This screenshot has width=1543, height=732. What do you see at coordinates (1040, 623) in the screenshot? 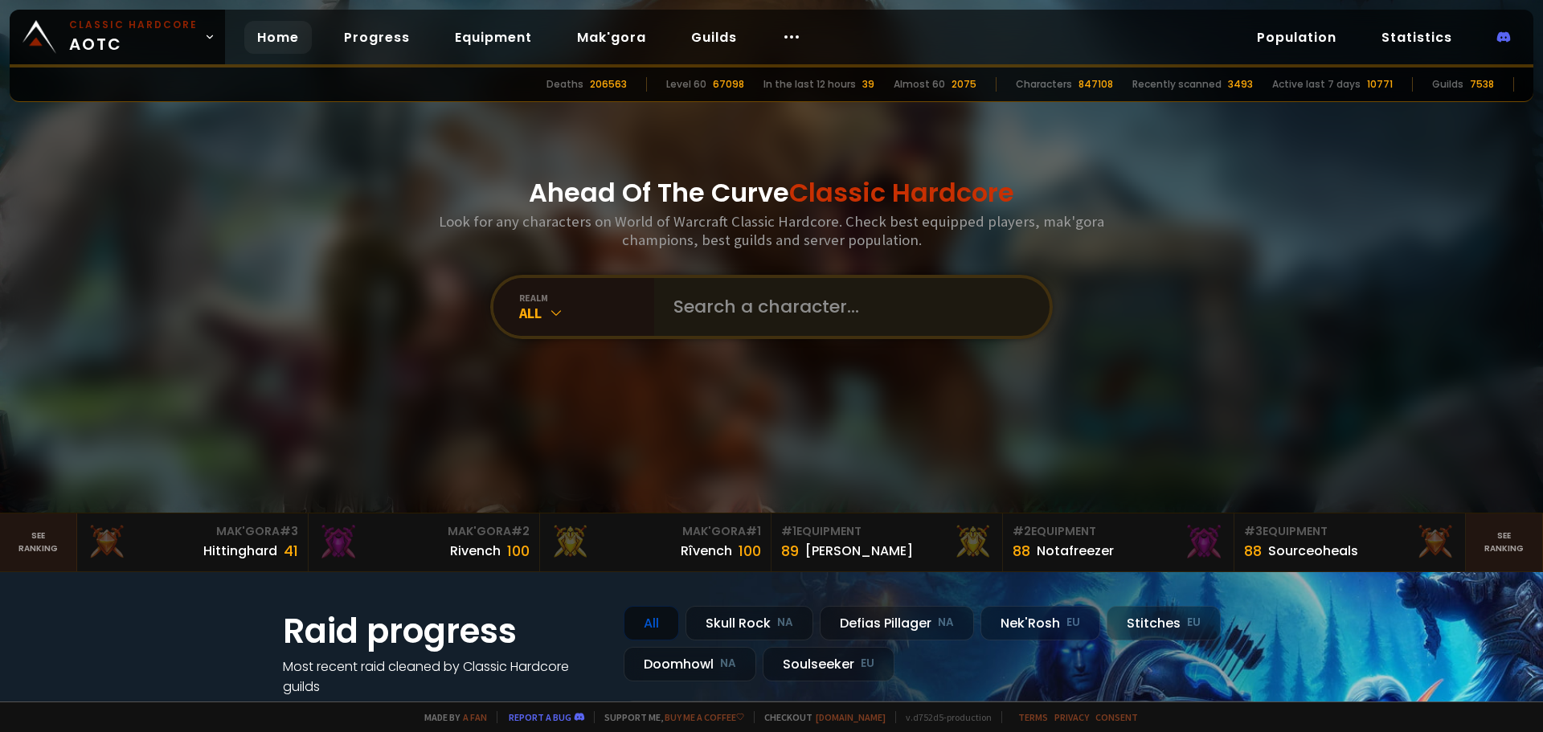
I see `div: Nek'Rosh` at bounding box center [1040, 623].